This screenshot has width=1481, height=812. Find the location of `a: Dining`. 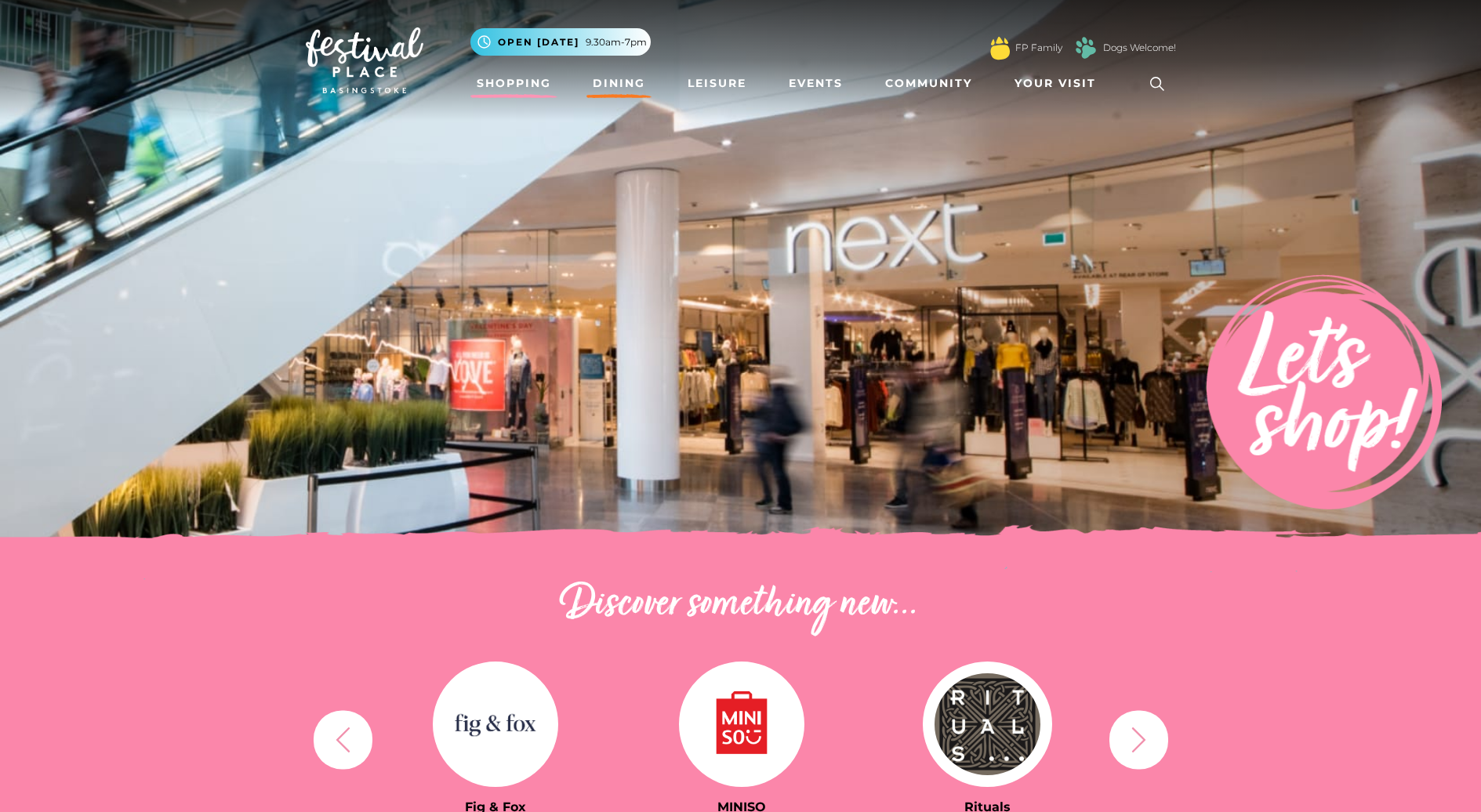

a: Dining is located at coordinates (619, 83).